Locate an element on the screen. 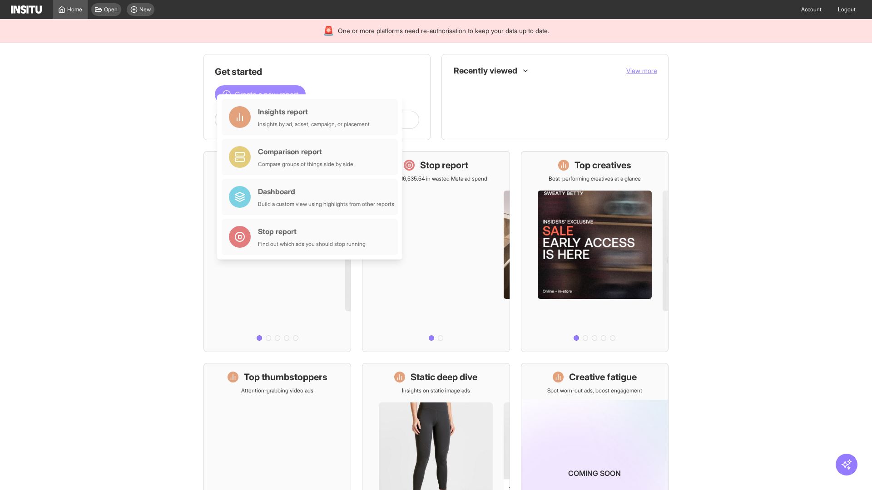  div: Insights by ad, adset, campaign, or placement is located at coordinates (314, 124).